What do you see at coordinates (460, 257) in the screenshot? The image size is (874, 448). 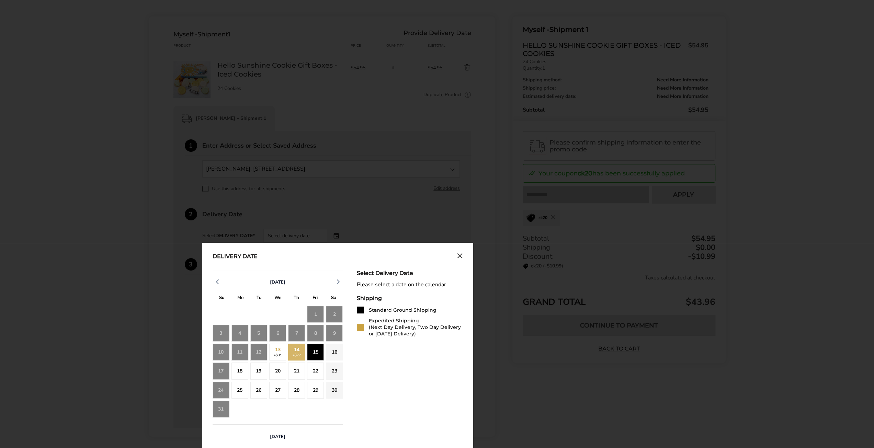 I see `button: Close calendar` at bounding box center [460, 257].